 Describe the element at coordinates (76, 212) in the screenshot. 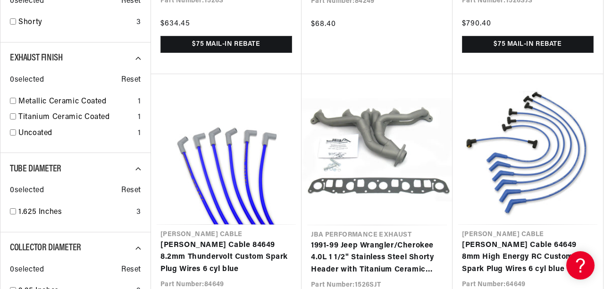

I see `a: 1.625 Inches` at that location.